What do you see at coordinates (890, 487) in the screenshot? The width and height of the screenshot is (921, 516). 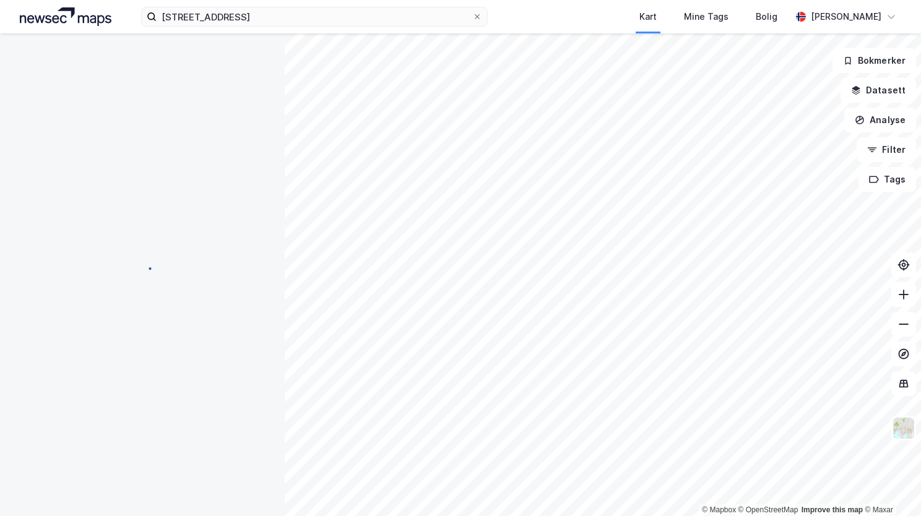 I see `div: Chat Widget` at bounding box center [890, 487].